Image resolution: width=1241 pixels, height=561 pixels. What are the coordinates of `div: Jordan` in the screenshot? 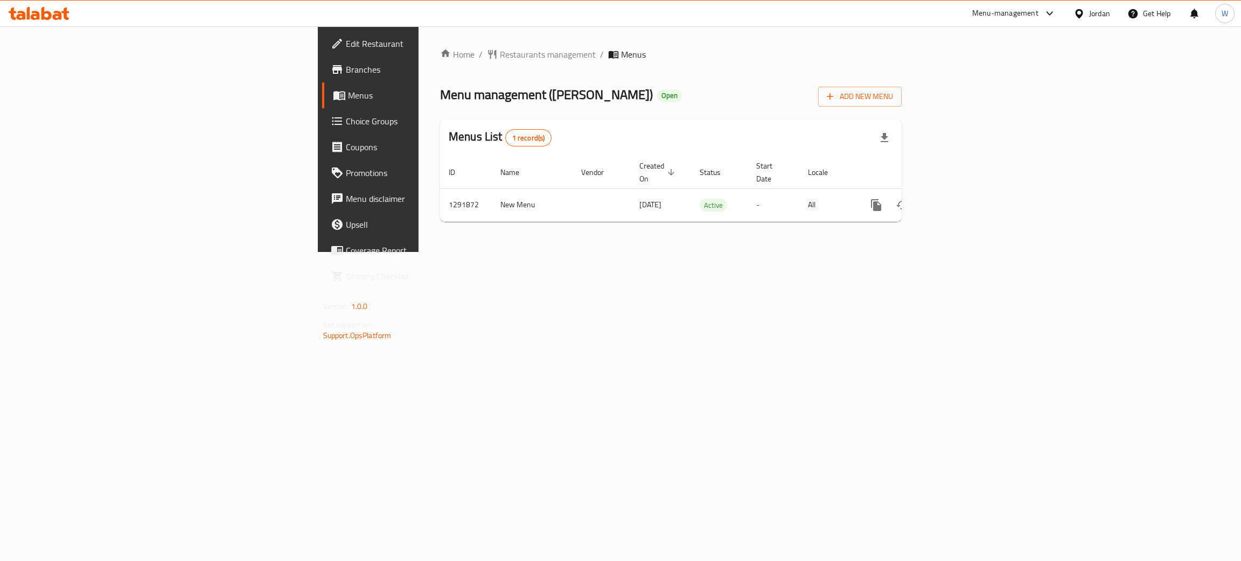 It's located at (1099, 13).